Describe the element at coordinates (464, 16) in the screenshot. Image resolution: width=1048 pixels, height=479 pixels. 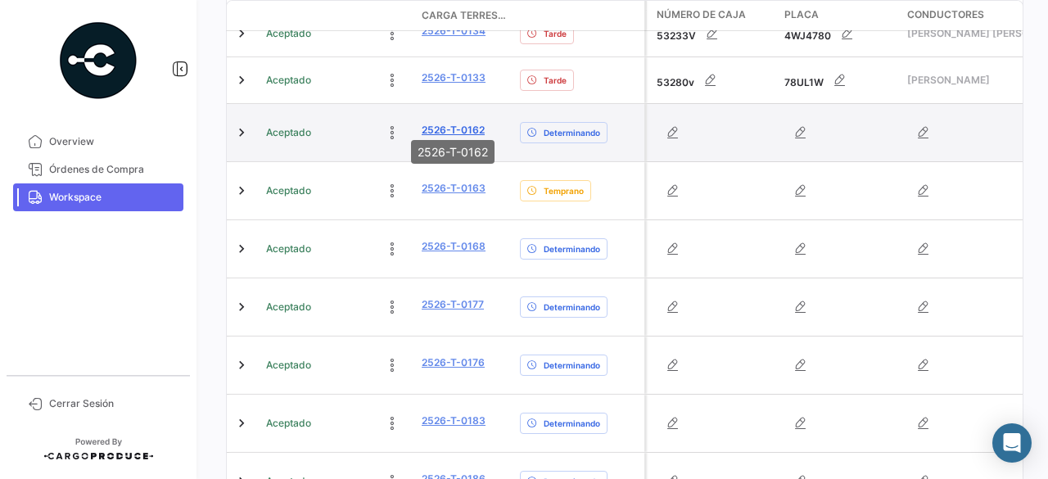
I see `datatable-header-cell: Carga Terrestre #` at that location.